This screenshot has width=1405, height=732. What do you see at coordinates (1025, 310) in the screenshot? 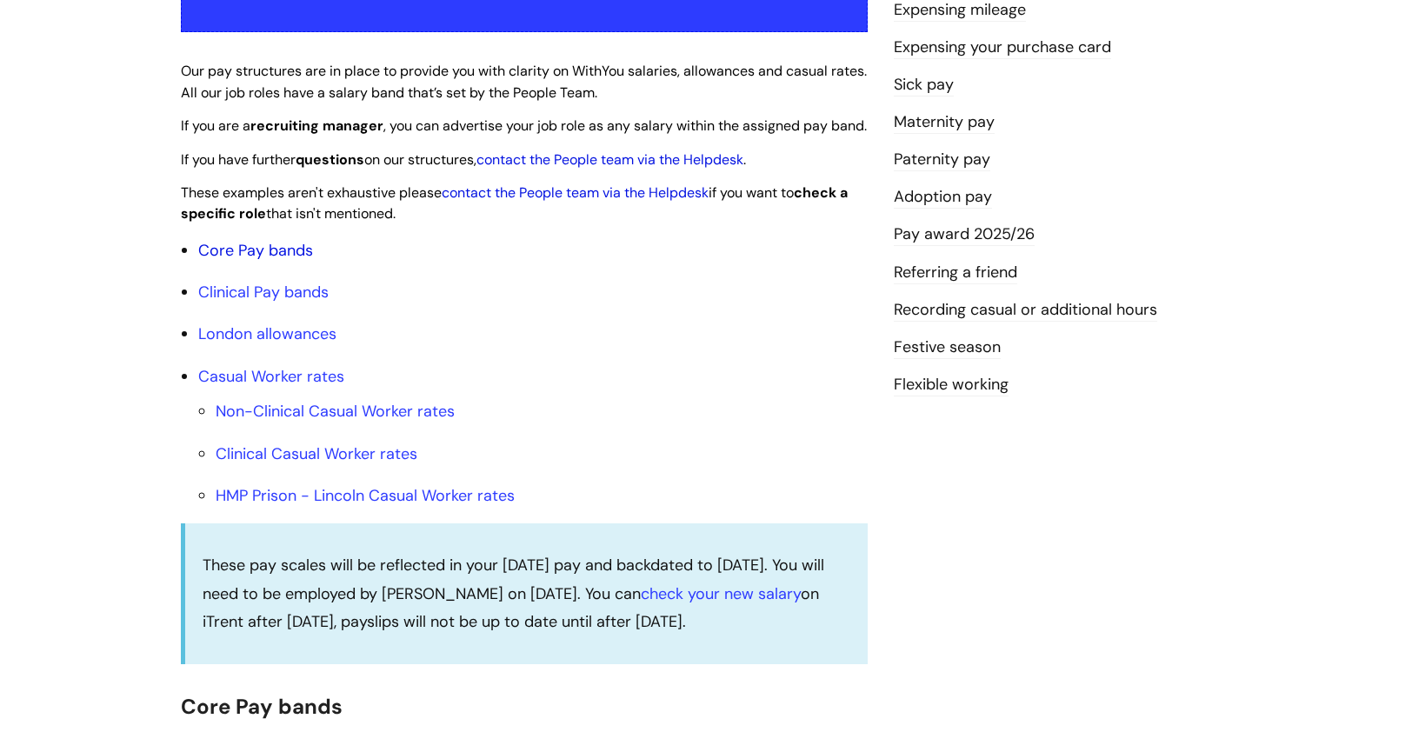
I see `a: Recording casual or additional hours` at bounding box center [1025, 310].